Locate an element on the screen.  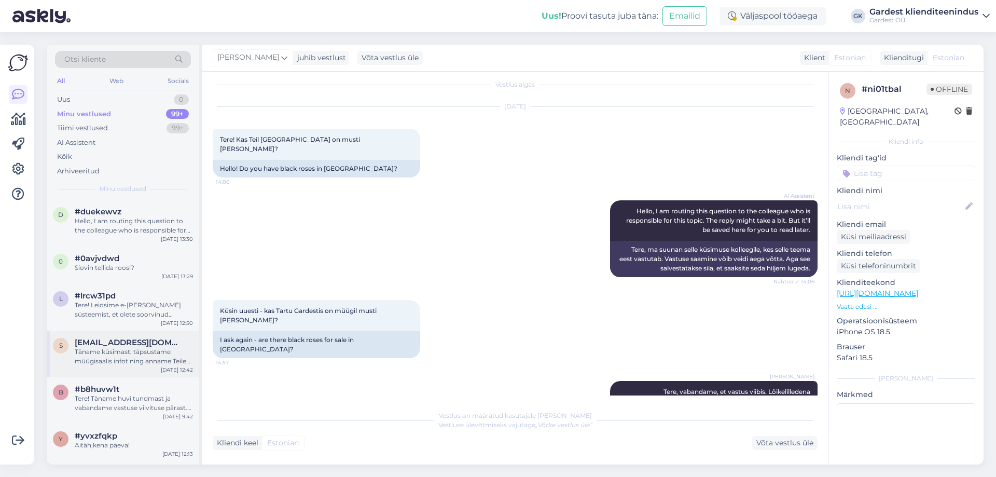
div: Proovi tasuta juba täna: is located at coordinates (600, 16).